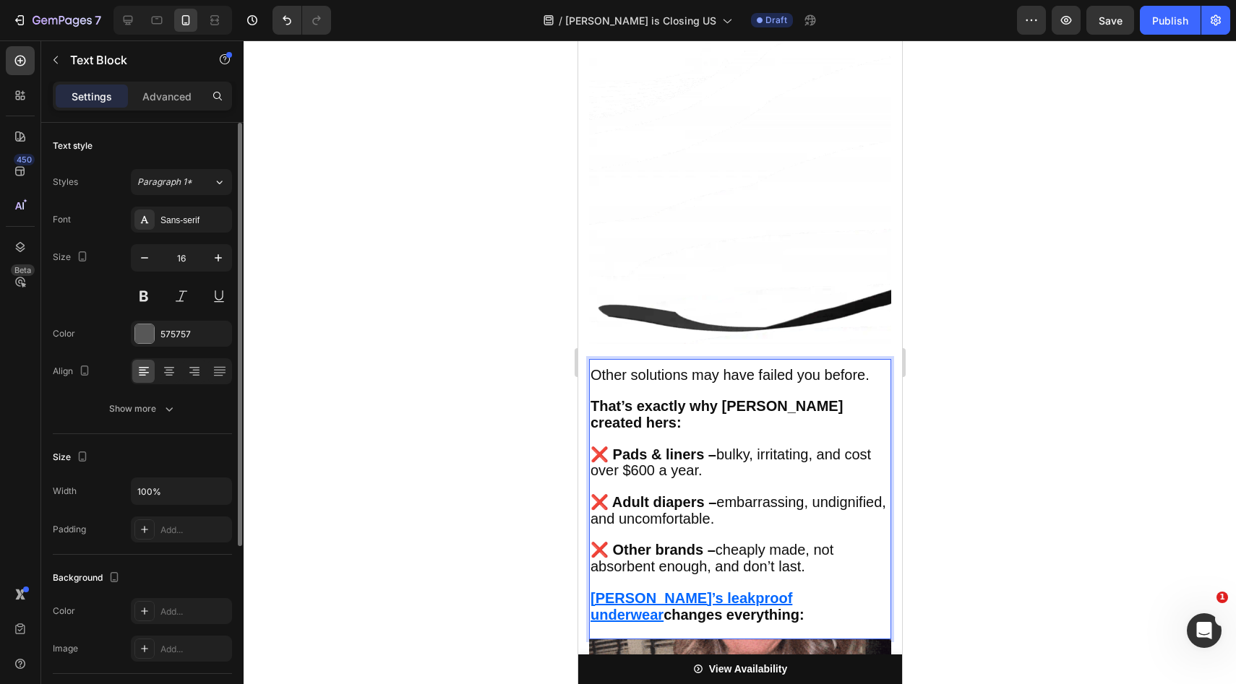 Image resolution: width=1236 pixels, height=684 pixels. Describe the element at coordinates (167, 96) in the screenshot. I see `p: Advanced` at that location.